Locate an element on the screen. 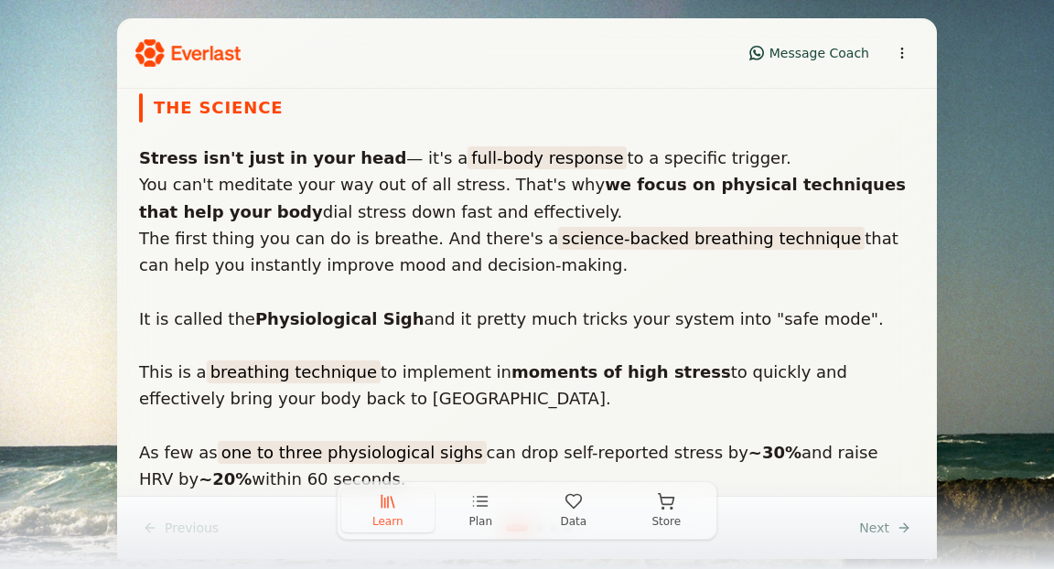  mark: one to three physiological sighs is located at coordinates (352, 452).